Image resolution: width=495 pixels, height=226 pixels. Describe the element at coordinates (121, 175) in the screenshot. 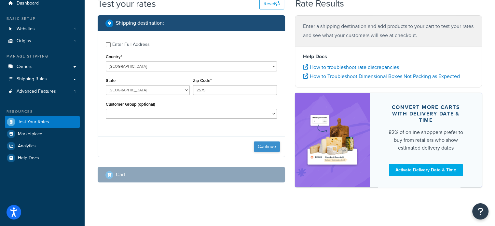

I see `h2: Cart :` at that location.